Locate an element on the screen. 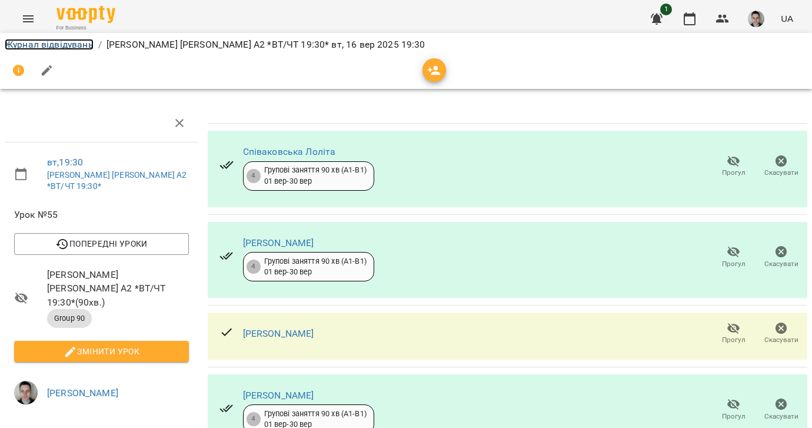 This screenshot has width=812, height=428. span: Змінити урок is located at coordinates (101, 351).